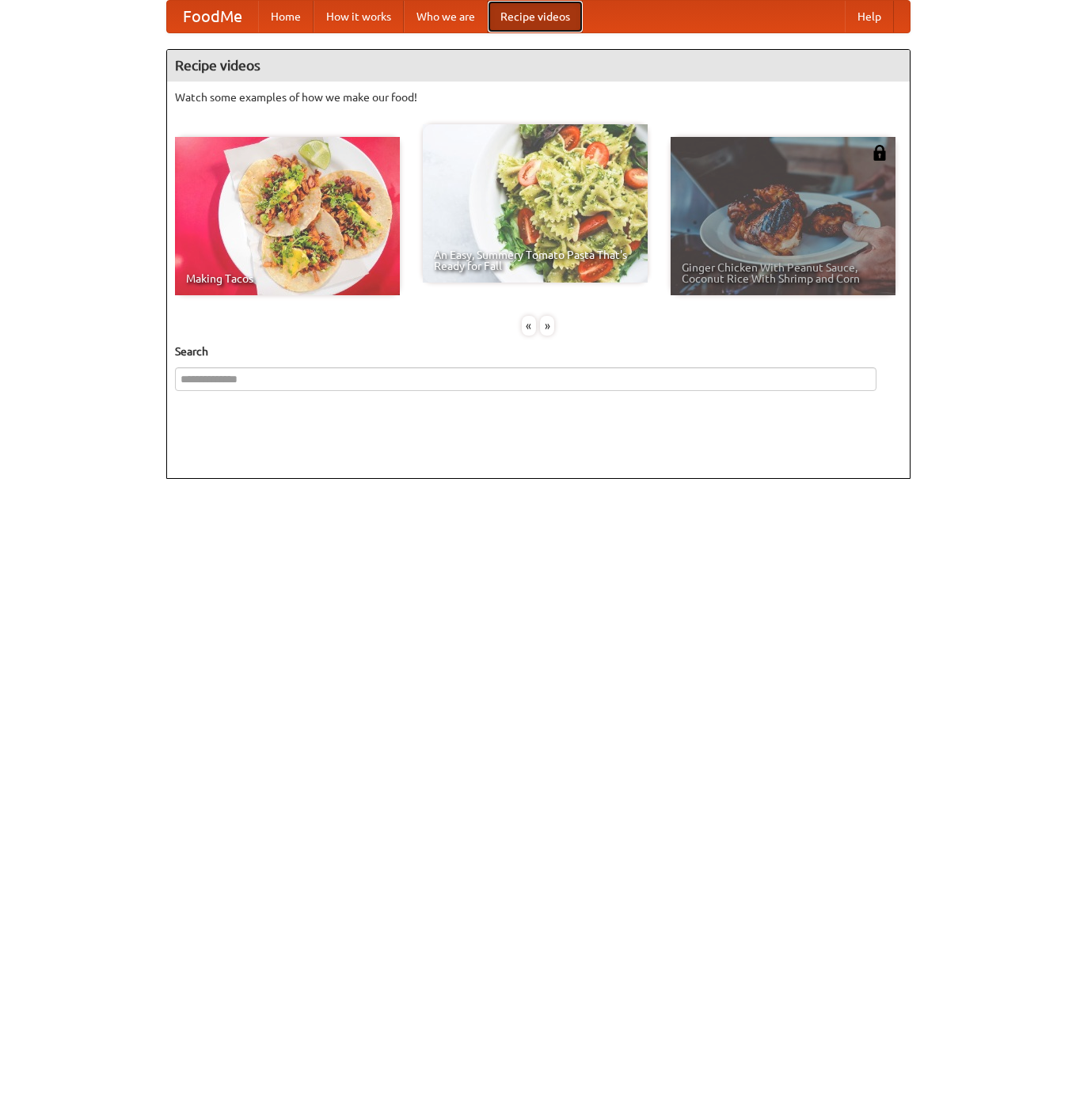 Image resolution: width=1076 pixels, height=1120 pixels. I want to click on h5: Search, so click(538, 352).